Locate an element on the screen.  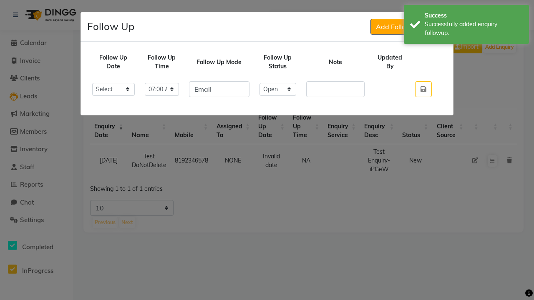
td: Follow Up Time is located at coordinates (162, 62).